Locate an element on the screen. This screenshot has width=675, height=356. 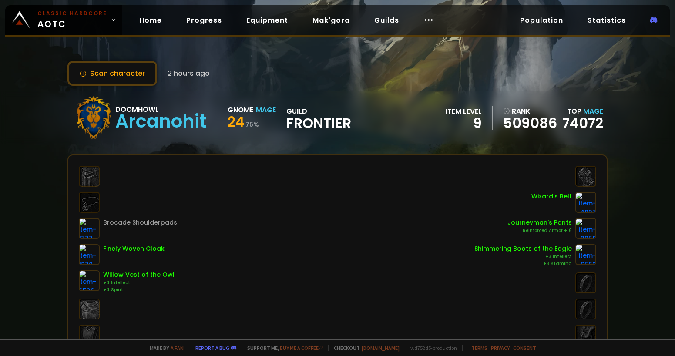
div: Reinforced Armor +16 is located at coordinates (539, 231).